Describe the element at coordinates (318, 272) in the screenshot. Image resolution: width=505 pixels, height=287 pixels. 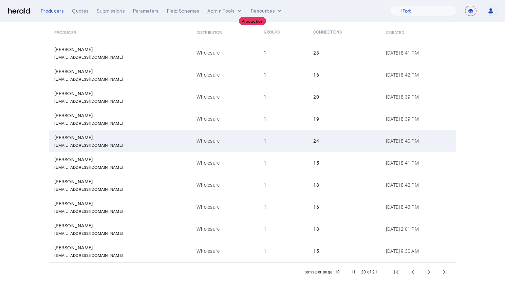
I see `div: Items per page:` at that location.